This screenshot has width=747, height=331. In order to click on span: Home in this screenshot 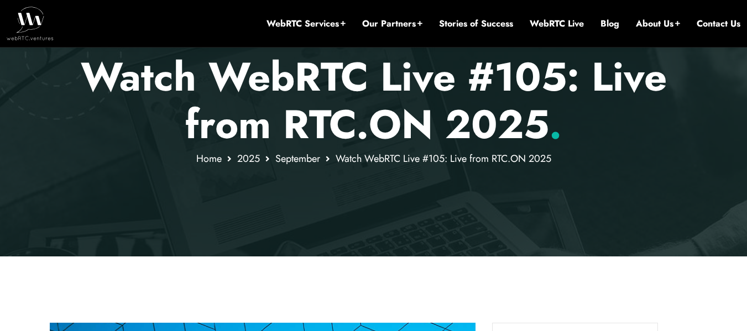, I will do `click(209, 159)`.